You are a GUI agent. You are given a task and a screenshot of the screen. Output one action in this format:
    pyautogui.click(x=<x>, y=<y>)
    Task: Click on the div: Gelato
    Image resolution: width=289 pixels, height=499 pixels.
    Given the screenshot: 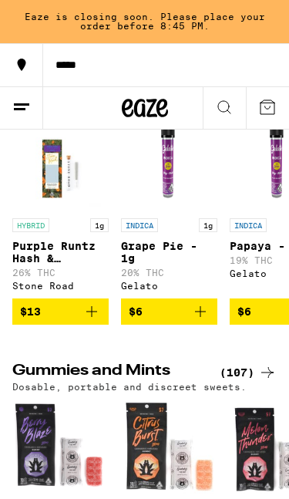 What is the action you would take?
    pyautogui.click(x=169, y=285)
    